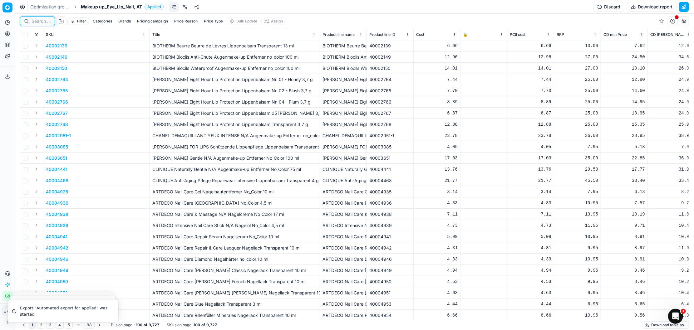  I want to click on p: 40004950, so click(57, 282).